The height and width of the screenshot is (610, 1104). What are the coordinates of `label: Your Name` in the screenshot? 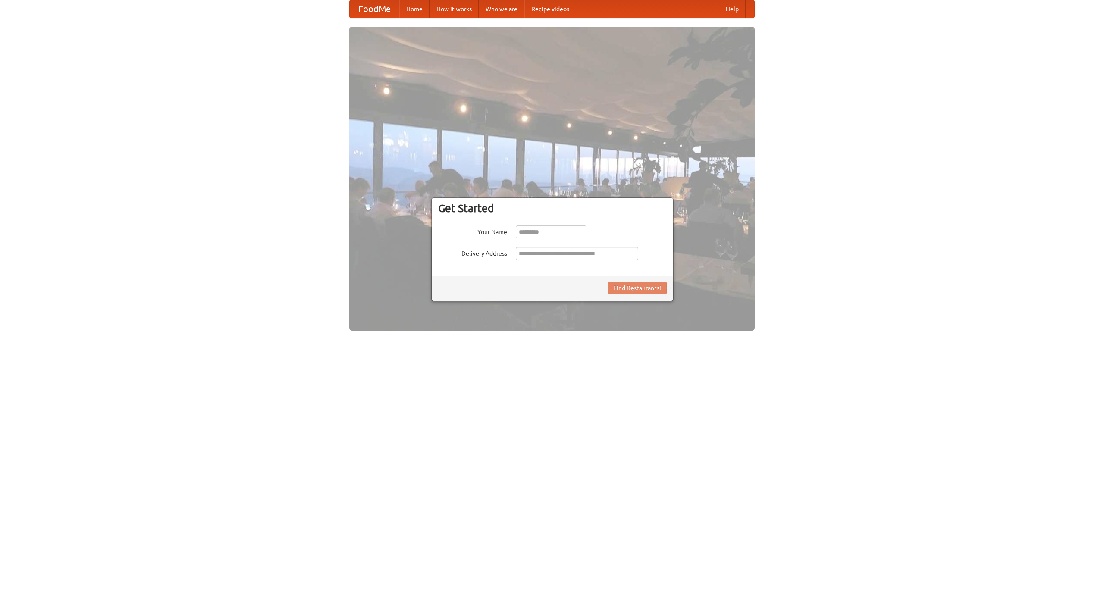 It's located at (473, 231).